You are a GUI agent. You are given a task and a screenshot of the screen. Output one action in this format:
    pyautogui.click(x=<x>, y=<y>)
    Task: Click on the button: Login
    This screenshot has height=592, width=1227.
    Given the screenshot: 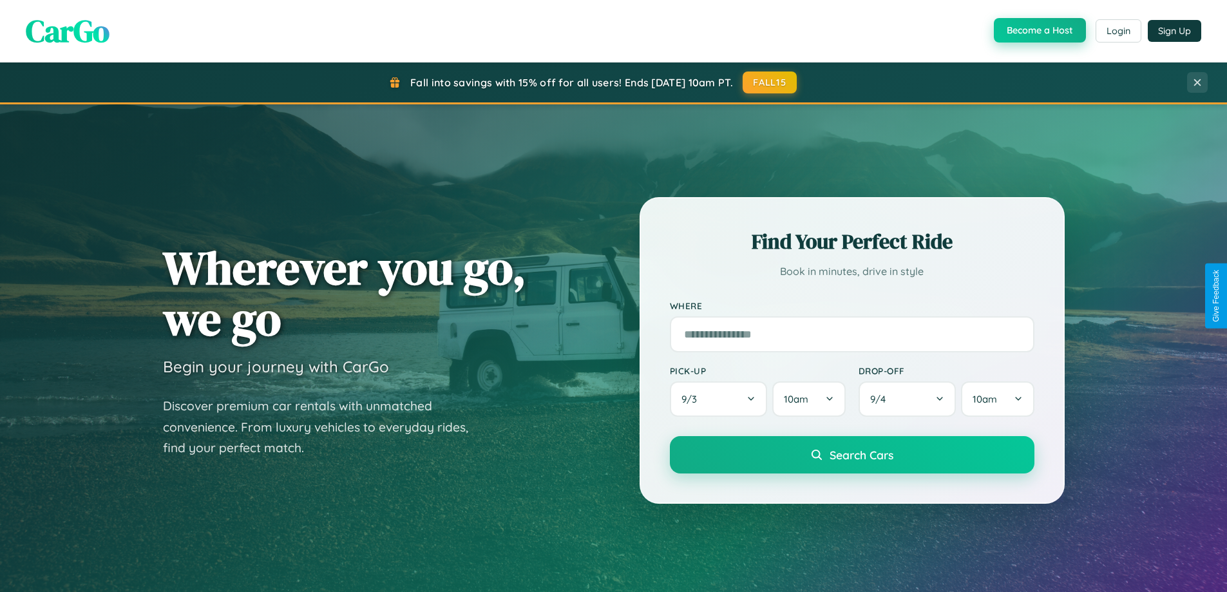 What is the action you would take?
    pyautogui.click(x=1118, y=31)
    